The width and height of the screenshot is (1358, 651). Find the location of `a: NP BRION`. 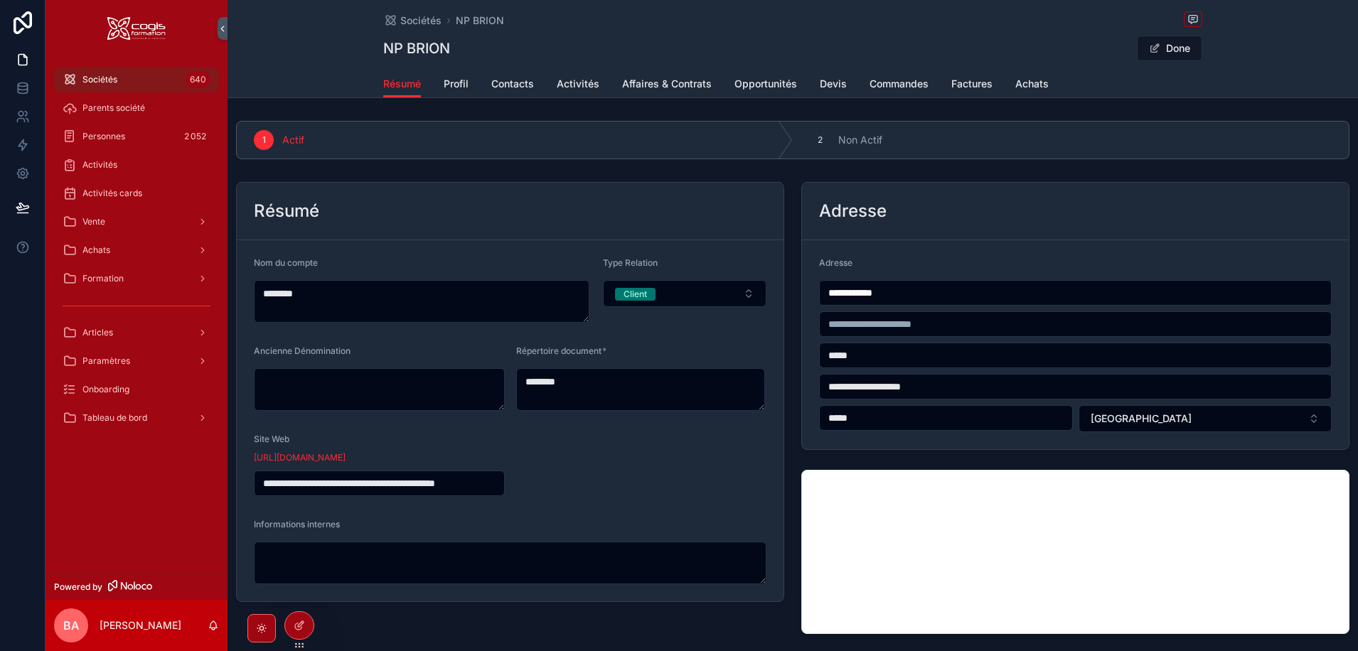

a: NP BRION is located at coordinates (480, 21).